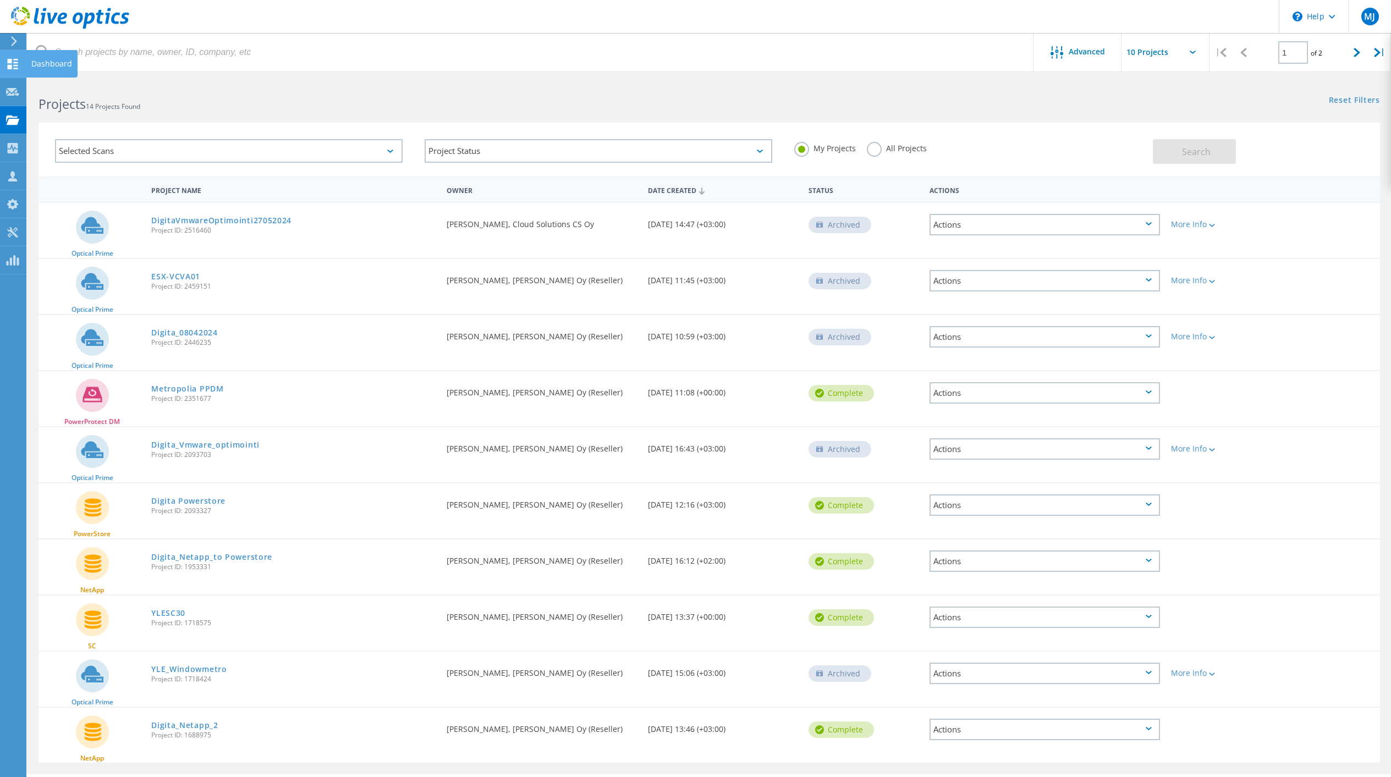 The width and height of the screenshot is (1391, 777). Describe the element at coordinates (168, 613) in the screenshot. I see `a: YLESC30` at that location.